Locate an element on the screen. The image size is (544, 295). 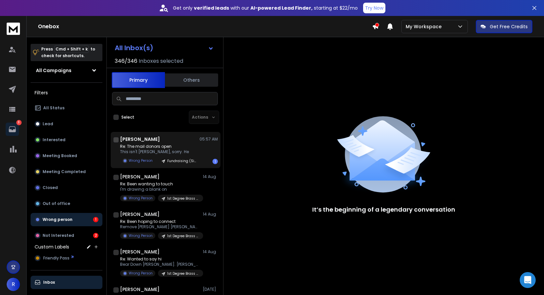
p: Re: Been hoping to connect is located at coordinates (160, 222).